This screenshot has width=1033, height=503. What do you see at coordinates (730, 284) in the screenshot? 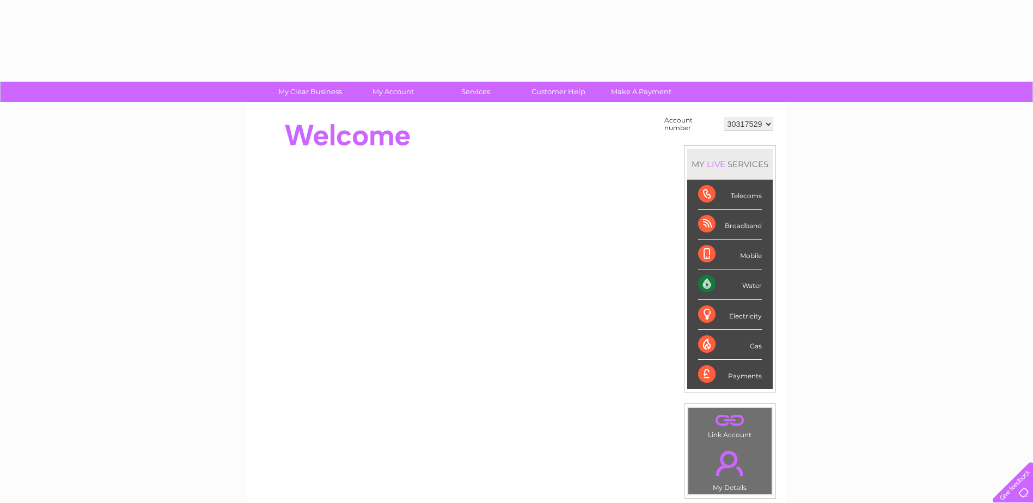
I see `div: Water` at bounding box center [730, 284].